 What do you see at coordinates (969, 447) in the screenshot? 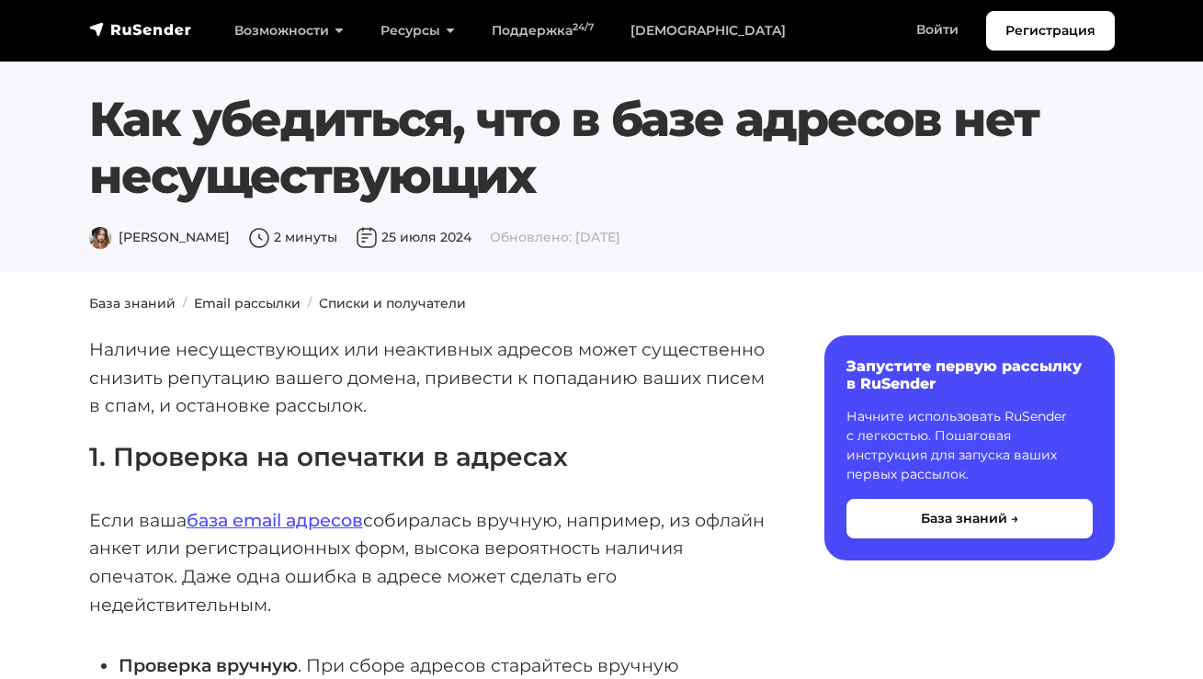
I see `a: Запустите первую рассылку в RuSender Начните использовать RuSender с легкостью. Пошаговая инструк...` at bounding box center [969, 447].